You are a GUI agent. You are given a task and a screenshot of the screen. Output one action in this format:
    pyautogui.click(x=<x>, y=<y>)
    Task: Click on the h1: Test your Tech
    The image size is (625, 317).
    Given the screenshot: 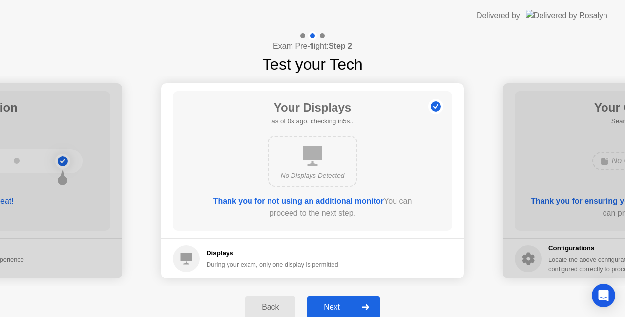 What is the action you would take?
    pyautogui.click(x=312, y=64)
    